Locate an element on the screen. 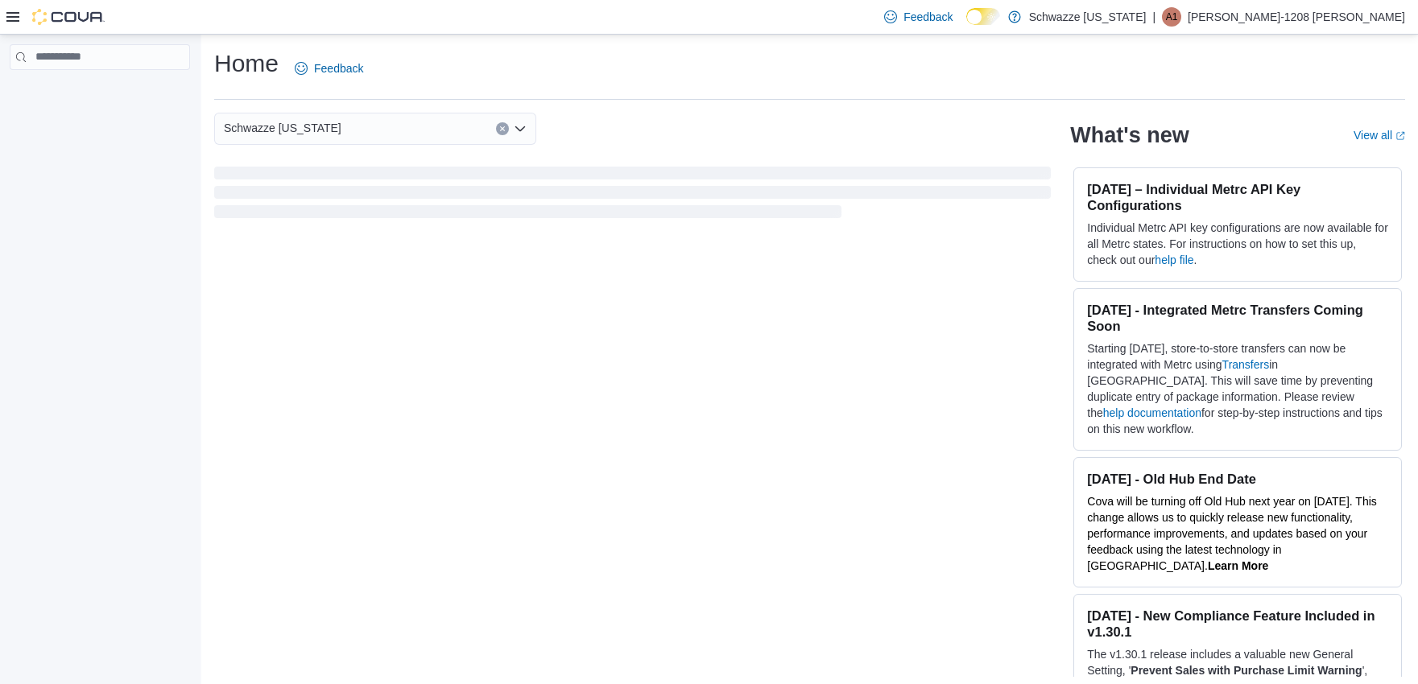 Image resolution: width=1418 pixels, height=684 pixels. button: Clear input is located at coordinates (502, 129).